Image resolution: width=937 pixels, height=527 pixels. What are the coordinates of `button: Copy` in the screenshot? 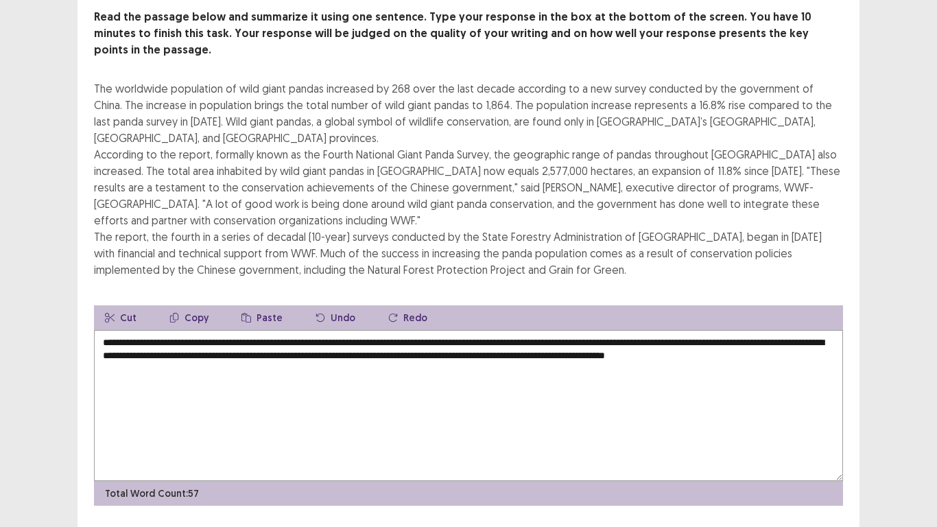 It's located at (189, 318).